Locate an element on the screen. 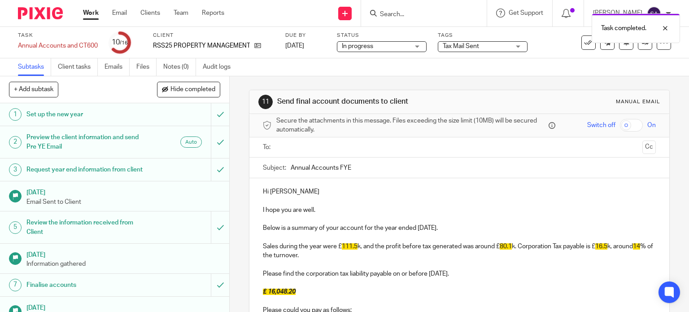  span: In progress is located at coordinates (358, 46).